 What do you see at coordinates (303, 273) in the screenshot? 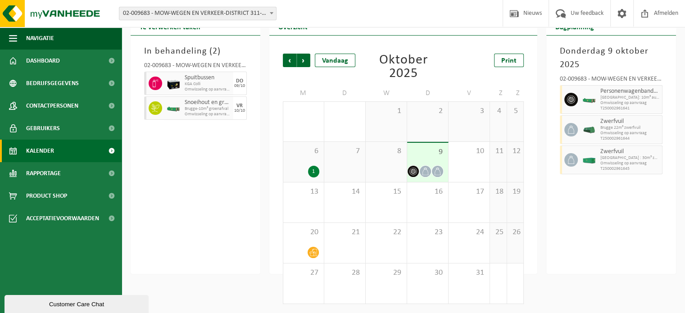
I see `span: 27` at bounding box center [303, 273].